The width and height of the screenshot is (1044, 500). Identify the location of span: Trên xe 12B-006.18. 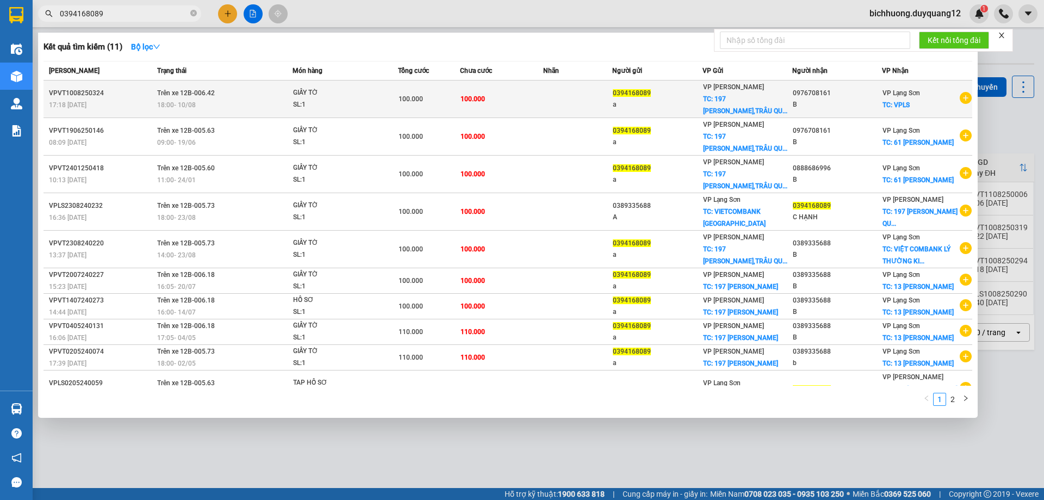
(186, 300).